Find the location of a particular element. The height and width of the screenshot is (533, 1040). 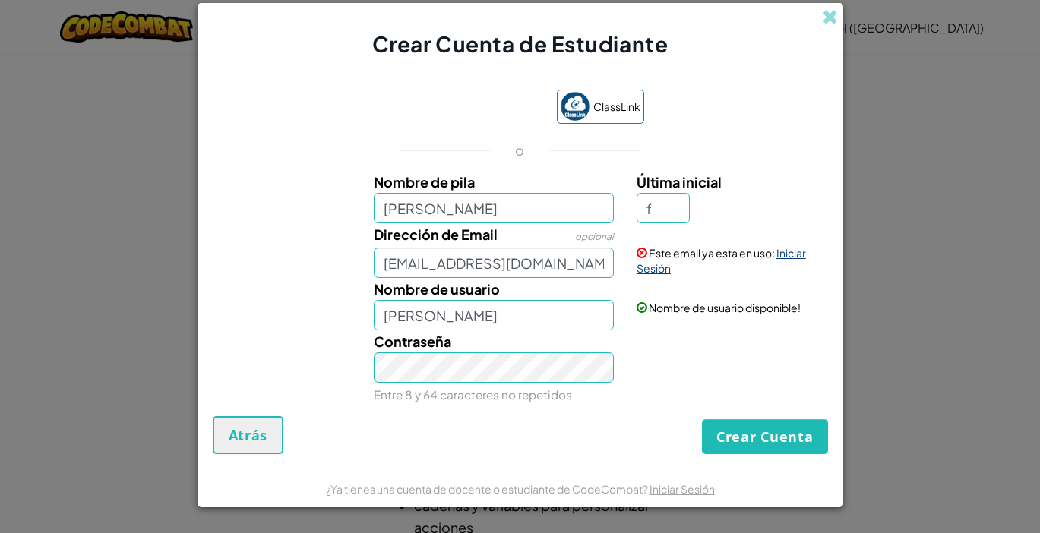

span: Contraseña is located at coordinates (413, 341).